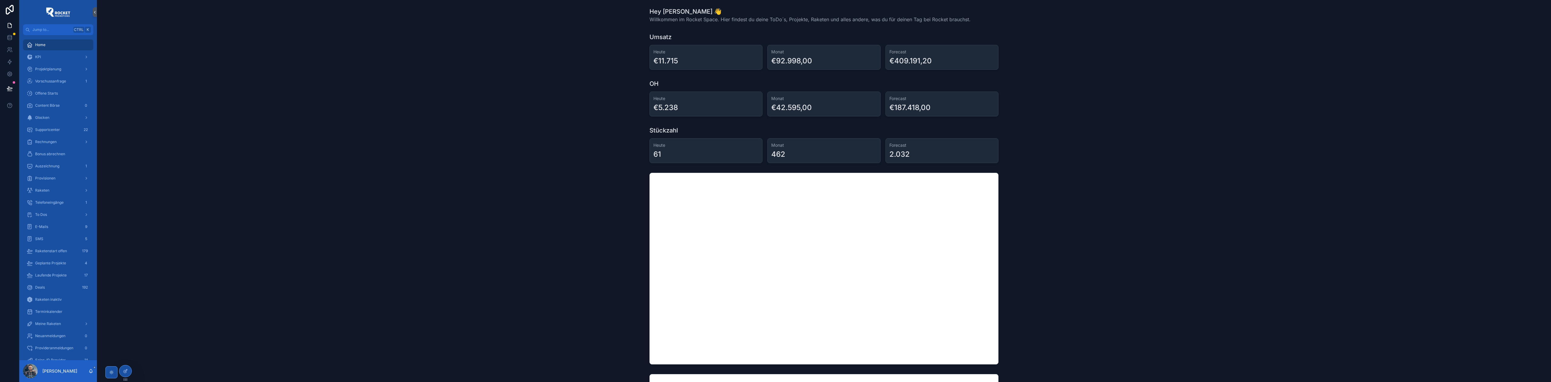  I want to click on button: Jump to...CtrlK, so click(58, 30).